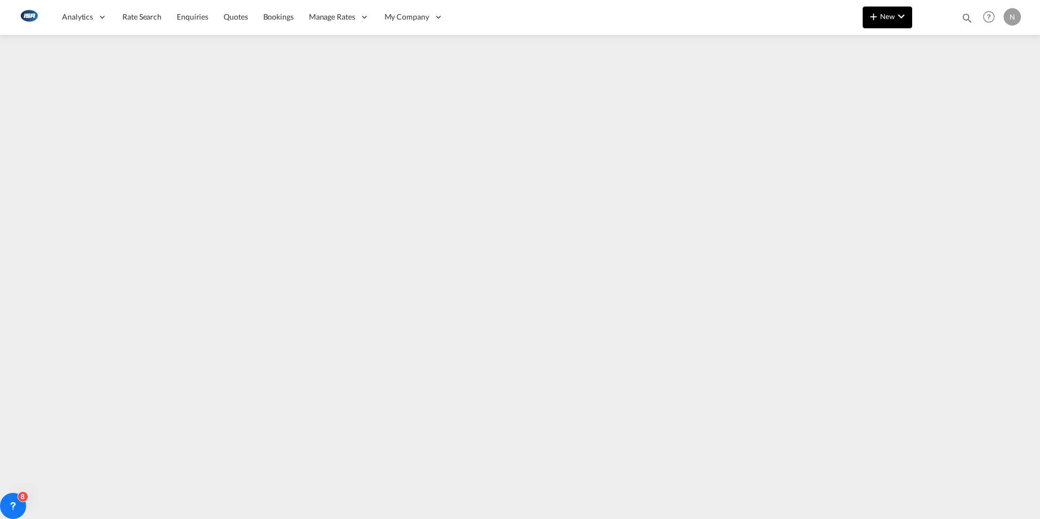 The height and width of the screenshot is (519, 1040). Describe the element at coordinates (887, 16) in the screenshot. I see `span: New` at that location.